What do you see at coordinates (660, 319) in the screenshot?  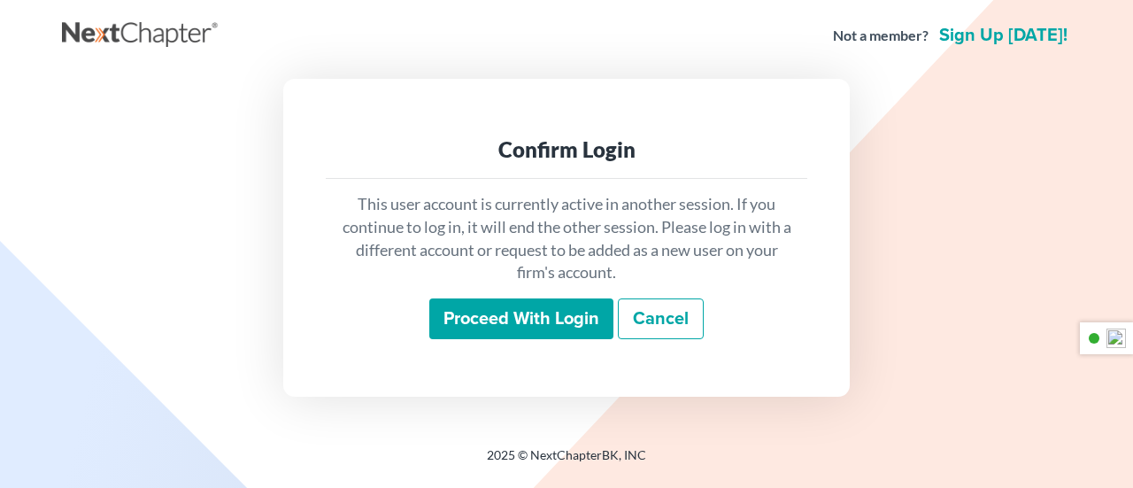 I see `a: Cancel` at bounding box center [660, 319].